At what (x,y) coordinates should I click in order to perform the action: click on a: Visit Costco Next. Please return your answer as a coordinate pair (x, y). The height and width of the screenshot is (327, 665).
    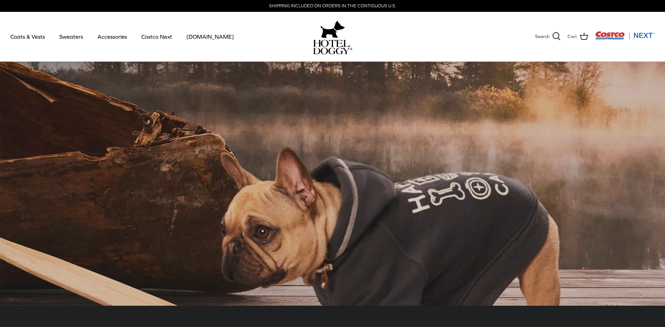
    Looking at the image, I should click on (625, 38).